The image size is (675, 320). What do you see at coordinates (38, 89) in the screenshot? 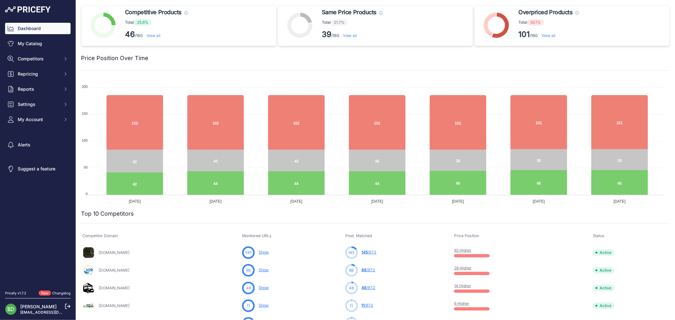
I see `span: Reports` at bounding box center [38, 89].